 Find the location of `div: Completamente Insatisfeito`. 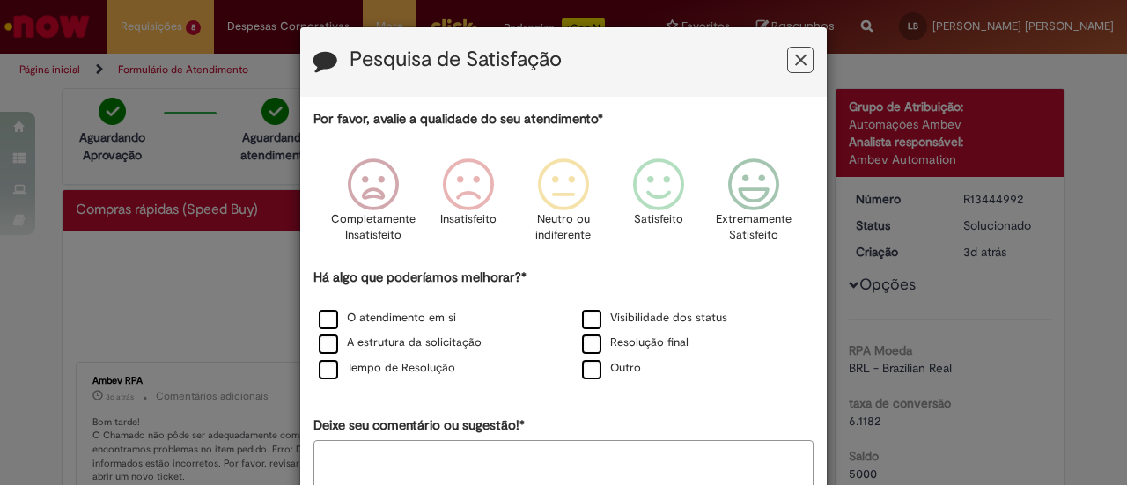

div: Completamente Insatisfeito is located at coordinates (372, 205).